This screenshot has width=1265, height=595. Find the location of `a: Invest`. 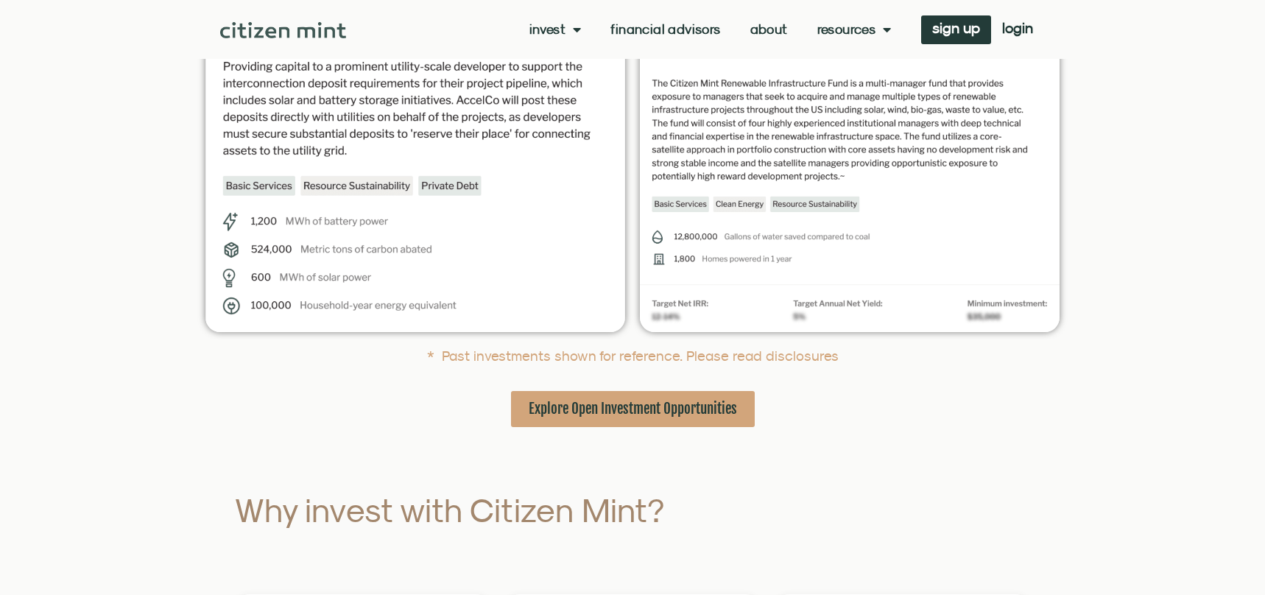

a: Invest is located at coordinates (555, 29).